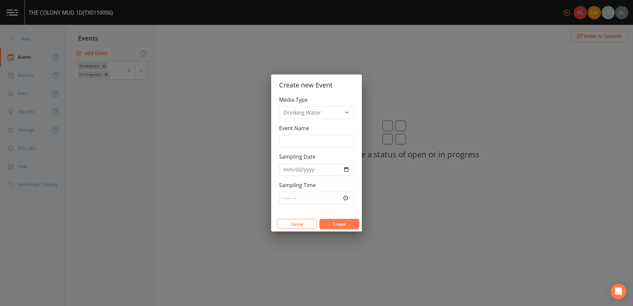 The image size is (633, 306). What do you see at coordinates (297, 224) in the screenshot?
I see `button: Cancel` at bounding box center [297, 224].